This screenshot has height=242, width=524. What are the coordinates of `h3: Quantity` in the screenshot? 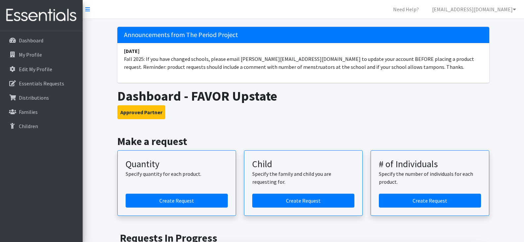 It's located at (177, 164).